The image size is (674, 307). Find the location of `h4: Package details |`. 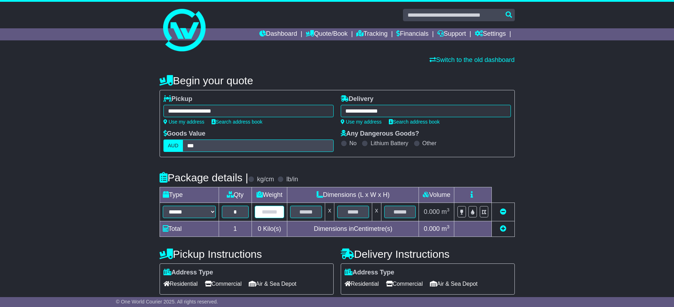

h4: Package details | is located at coordinates (204, 177).